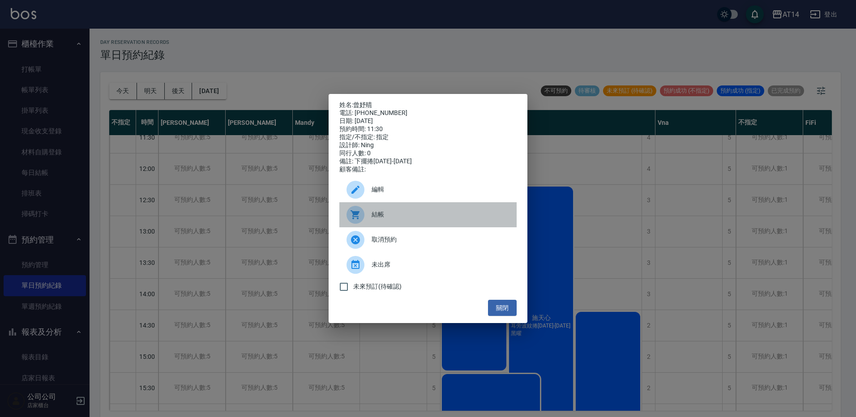 This screenshot has height=417, width=856. What do you see at coordinates (428, 215) in the screenshot?
I see `div: 結帳` at bounding box center [428, 215].